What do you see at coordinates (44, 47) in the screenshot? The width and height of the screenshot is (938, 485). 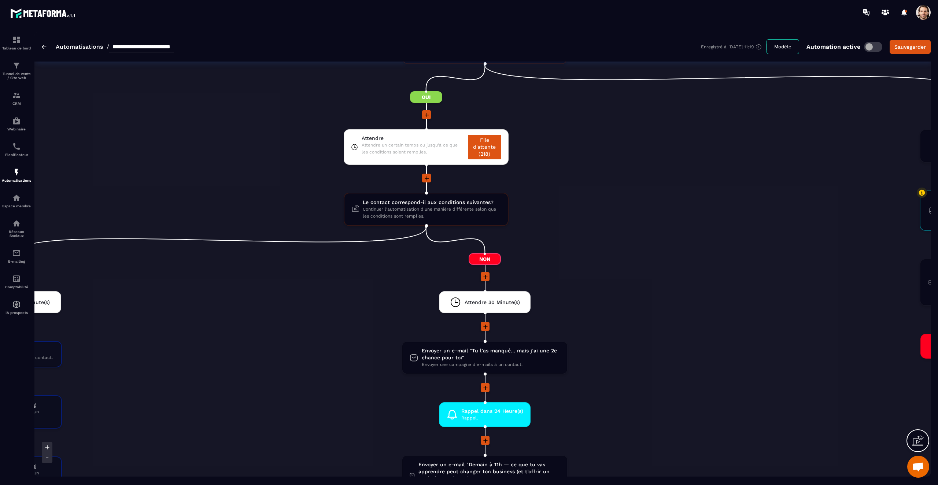 I see `img: arrow` at bounding box center [44, 47].